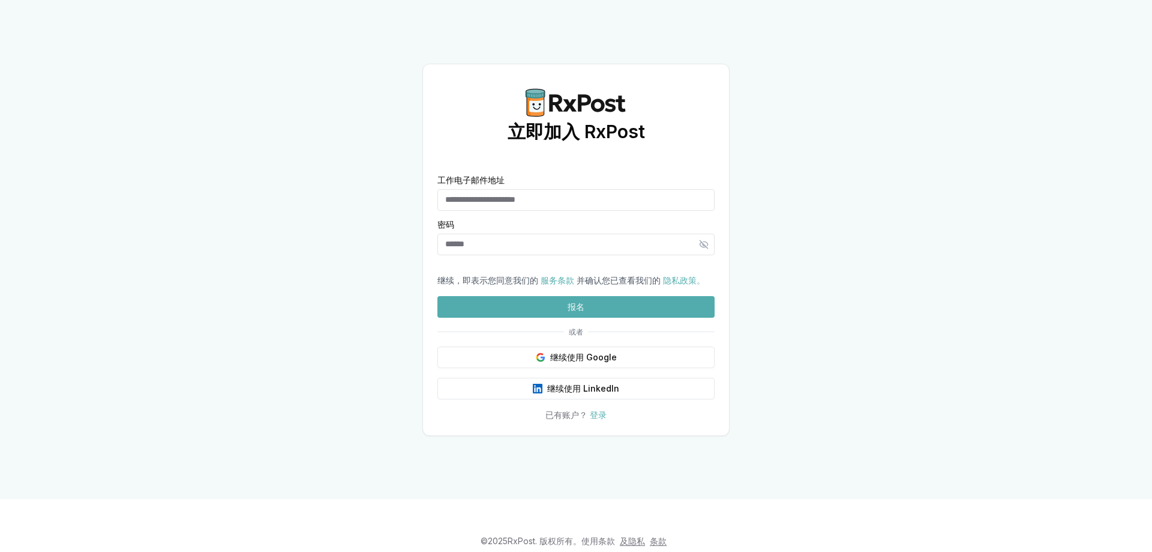 This screenshot has height=552, width=1152. I want to click on font: 2025, so click(497, 540).